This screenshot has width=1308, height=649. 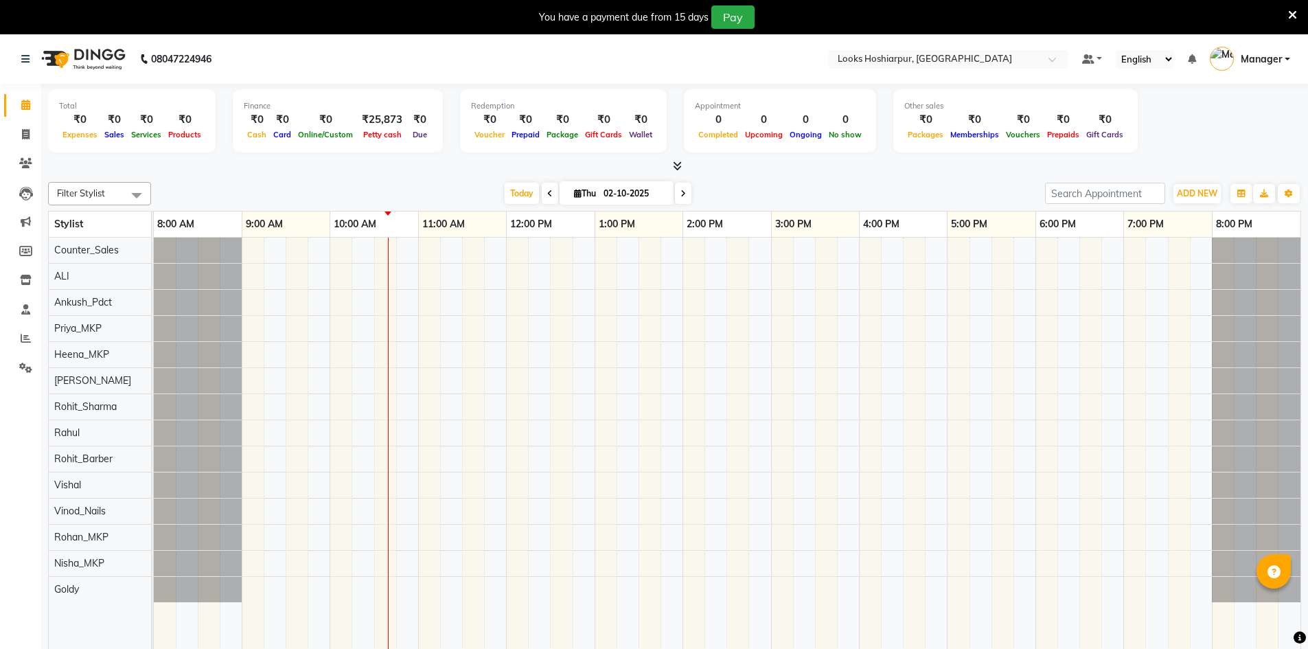 I want to click on span: Prepaid, so click(x=525, y=135).